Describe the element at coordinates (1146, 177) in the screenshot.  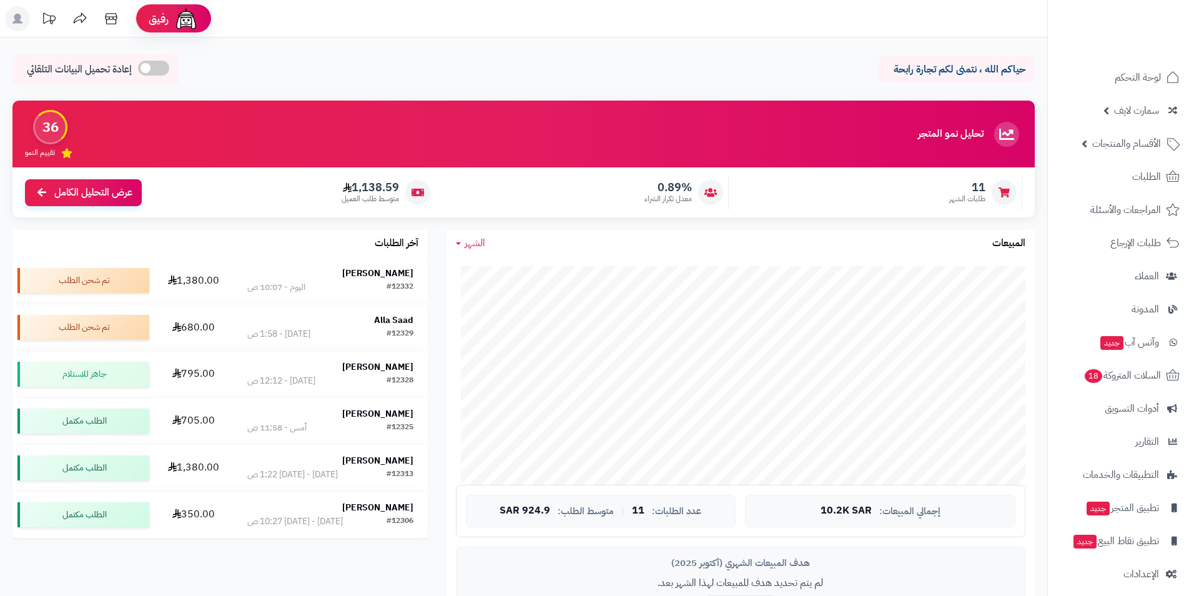
I see `span: الطلبات` at that location.